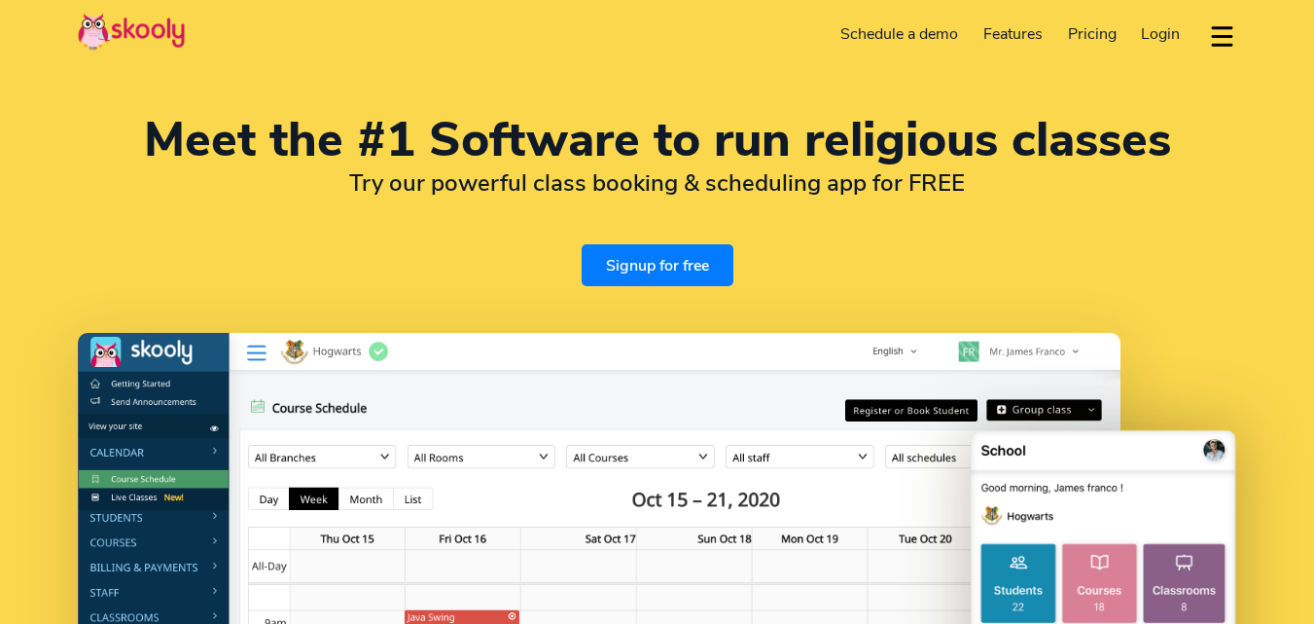 The width and height of the screenshot is (1314, 624). What do you see at coordinates (657, 183) in the screenshot?
I see `h2: Try our powerful class booking & scheduling app for FREE` at bounding box center [657, 183].